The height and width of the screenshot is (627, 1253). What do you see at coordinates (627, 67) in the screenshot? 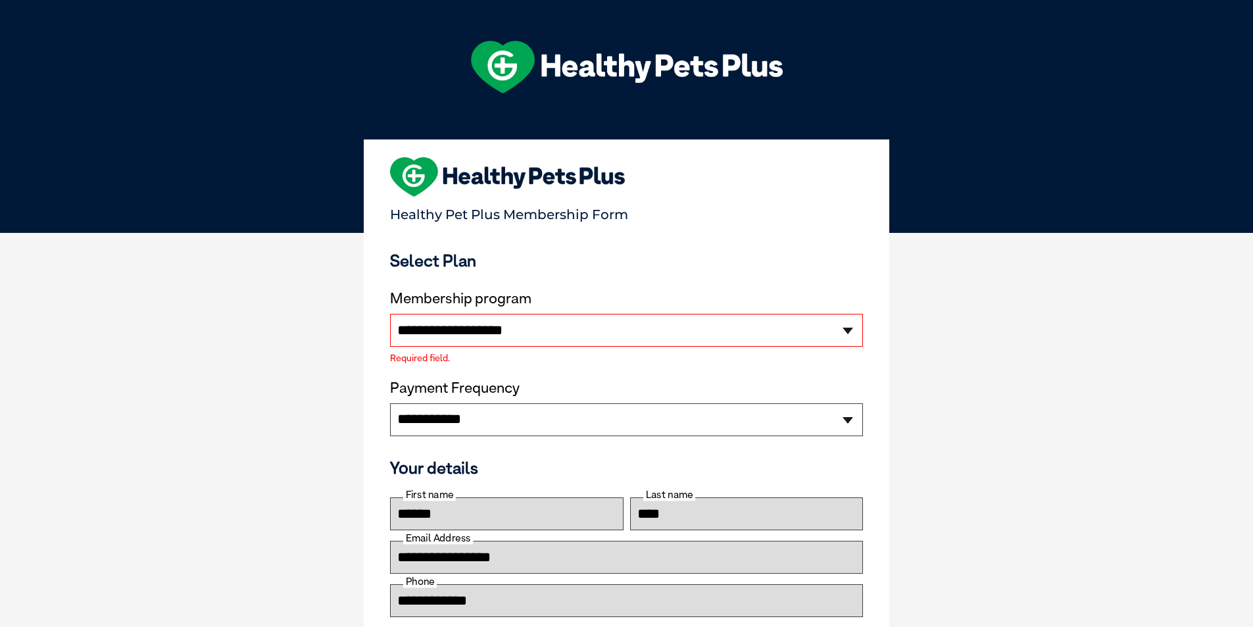
I see `img: hpp-logo-landscape-green-white.png` at bounding box center [627, 67].